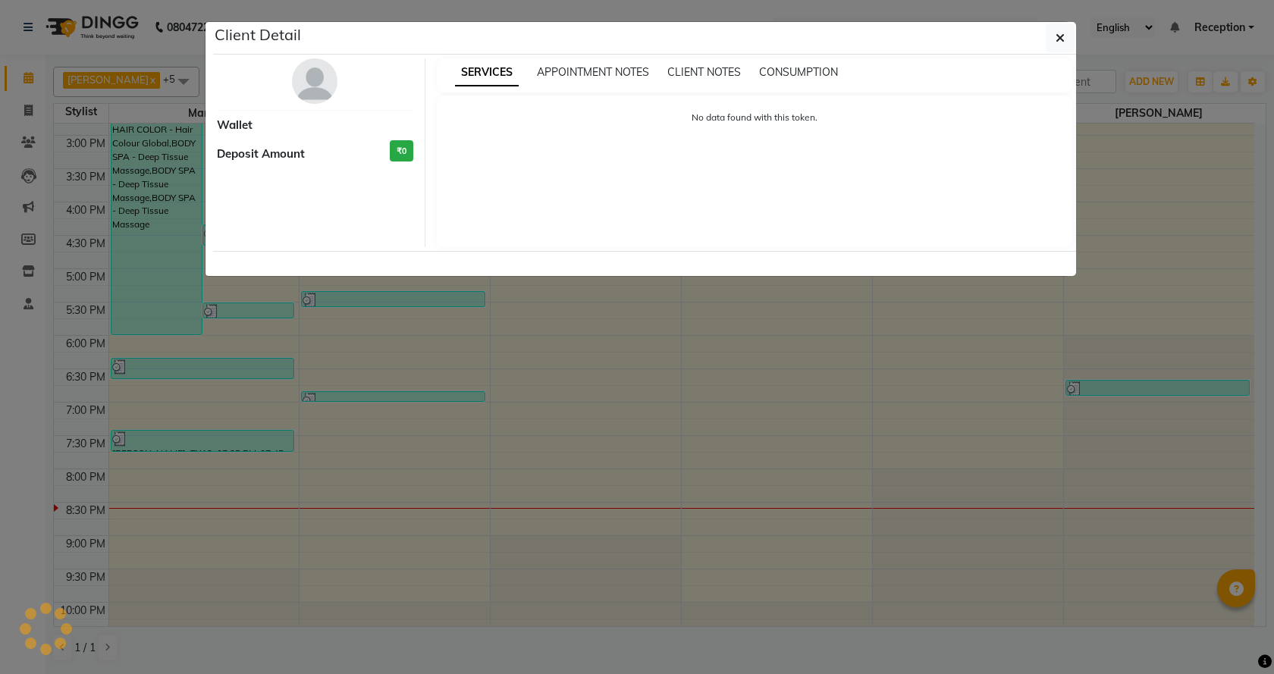 The width and height of the screenshot is (1274, 674). What do you see at coordinates (704, 72) in the screenshot?
I see `span: CLIENT NOTES` at bounding box center [704, 72].